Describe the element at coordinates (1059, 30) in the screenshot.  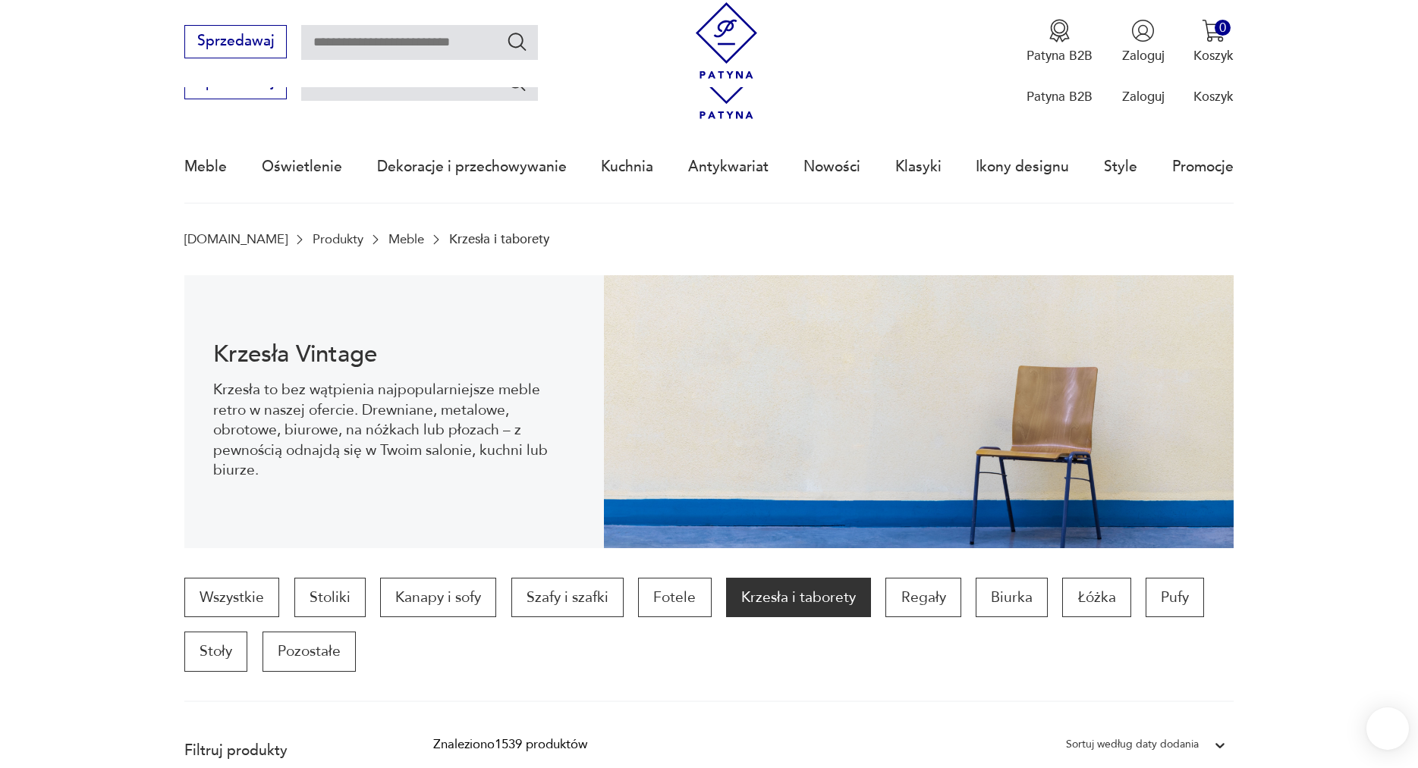
I see `img: Ikona medalu` at that location.